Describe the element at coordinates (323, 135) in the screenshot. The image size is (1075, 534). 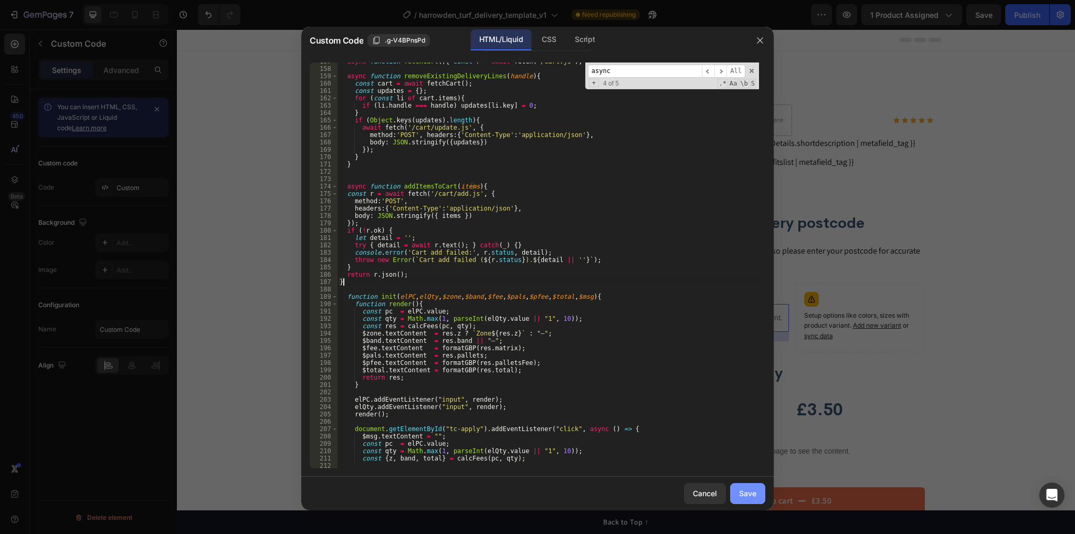
I see `div: 167` at that location.